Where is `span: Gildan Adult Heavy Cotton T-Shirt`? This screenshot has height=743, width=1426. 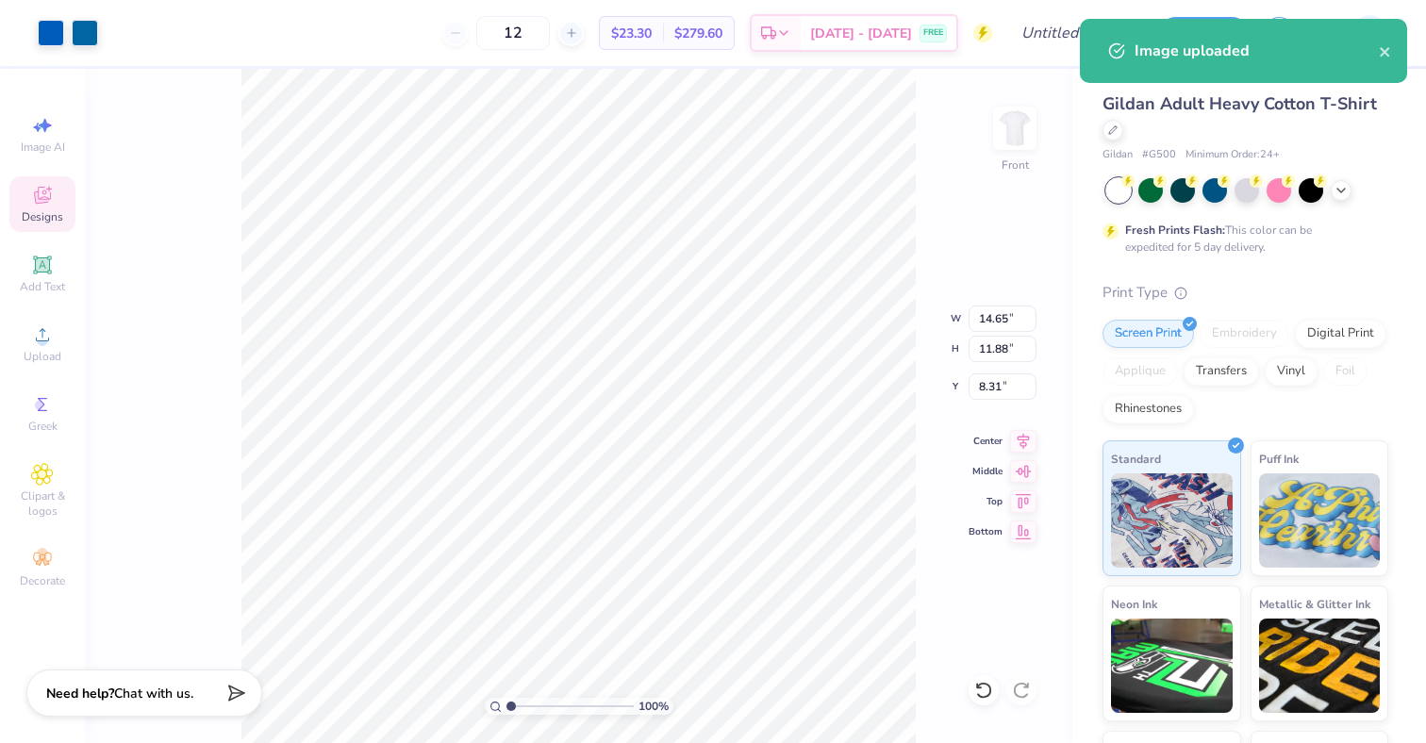 span: Gildan Adult Heavy Cotton T-Shirt is located at coordinates (1239, 104).